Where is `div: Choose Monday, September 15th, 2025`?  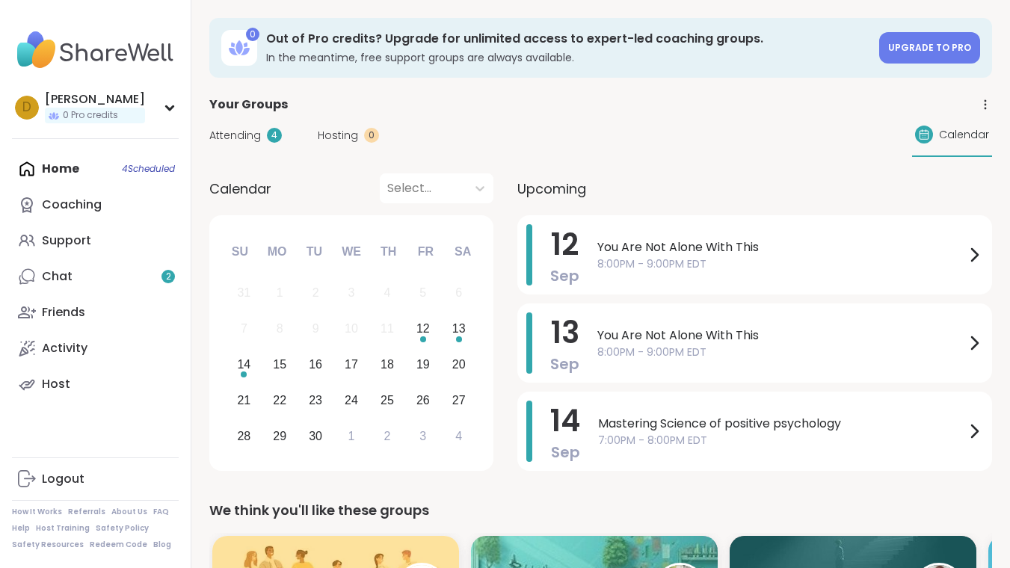
div: Choose Monday, September 15th, 2025 is located at coordinates (280, 365).